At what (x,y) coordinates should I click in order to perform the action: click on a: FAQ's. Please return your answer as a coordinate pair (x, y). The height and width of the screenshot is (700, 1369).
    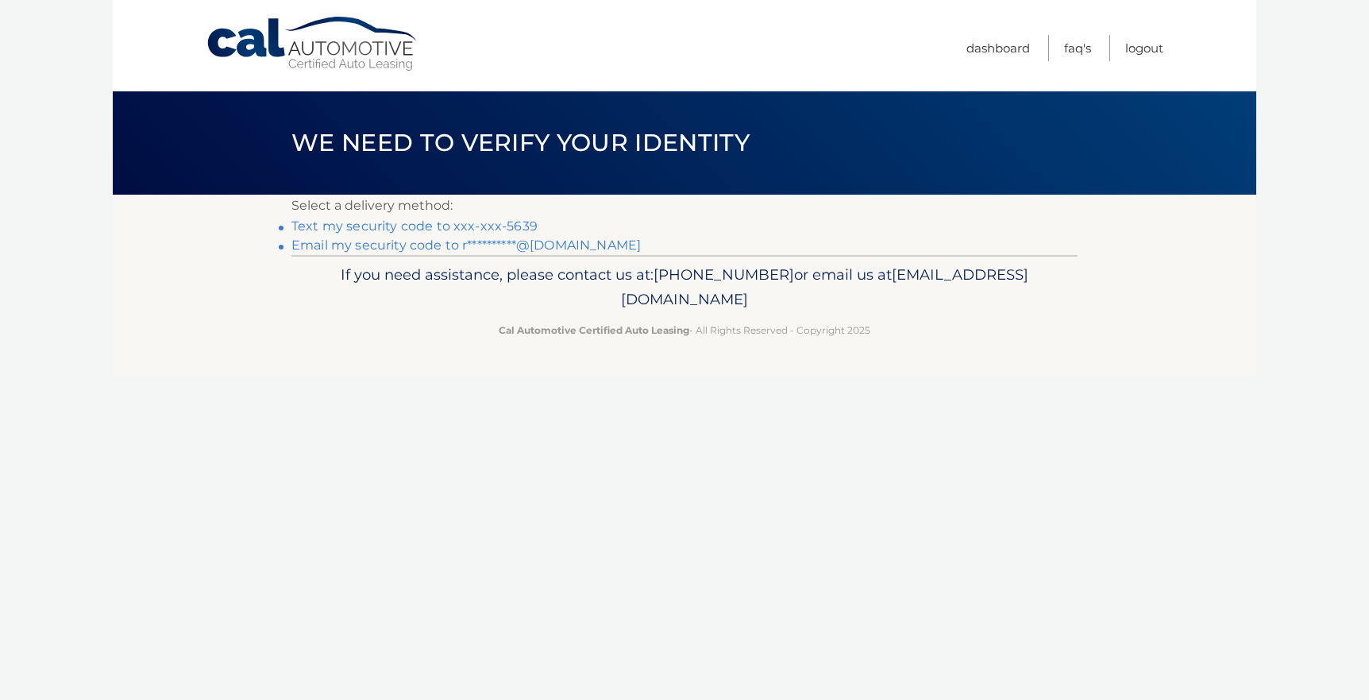
    Looking at the image, I should click on (1077, 48).